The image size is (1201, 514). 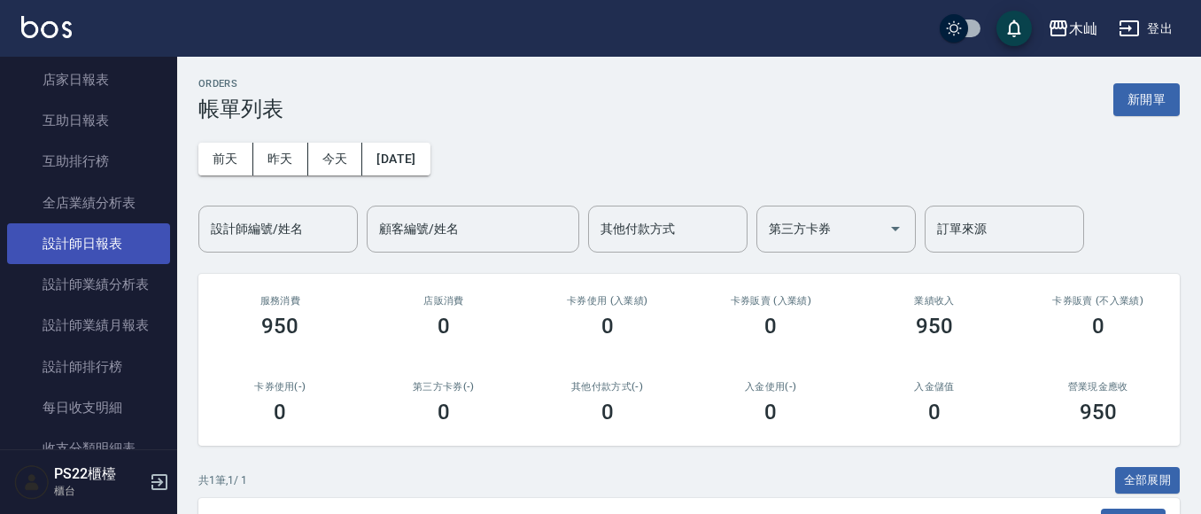 What do you see at coordinates (444, 386) in the screenshot?
I see `h2: 第三方卡券(-)` at bounding box center [444, 386].